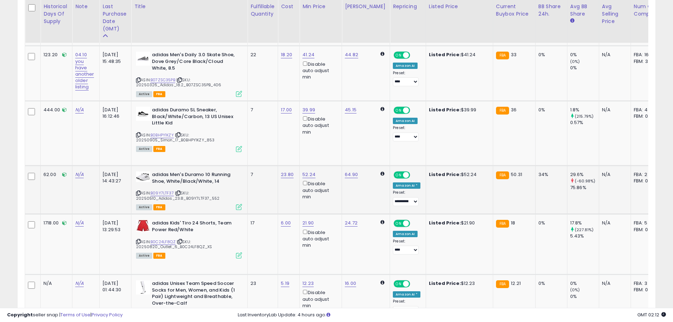  Describe the element at coordinates (514, 110) in the screenshot. I see `span: 36` at that location.